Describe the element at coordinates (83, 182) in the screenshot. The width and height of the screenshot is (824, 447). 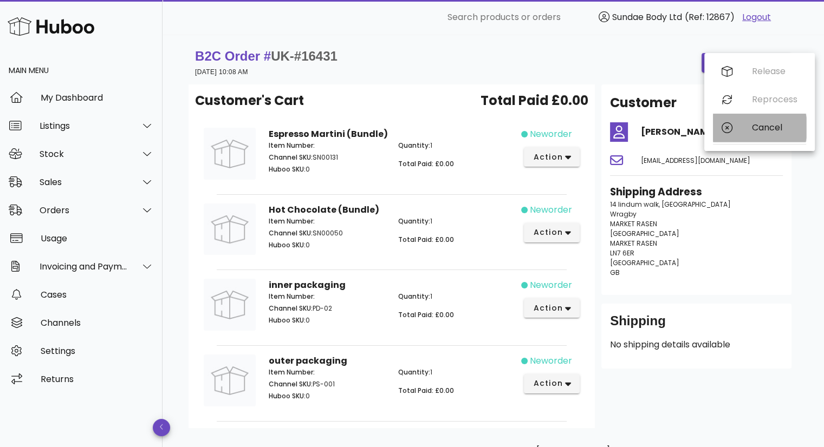
I see `div: Sales` at that location.